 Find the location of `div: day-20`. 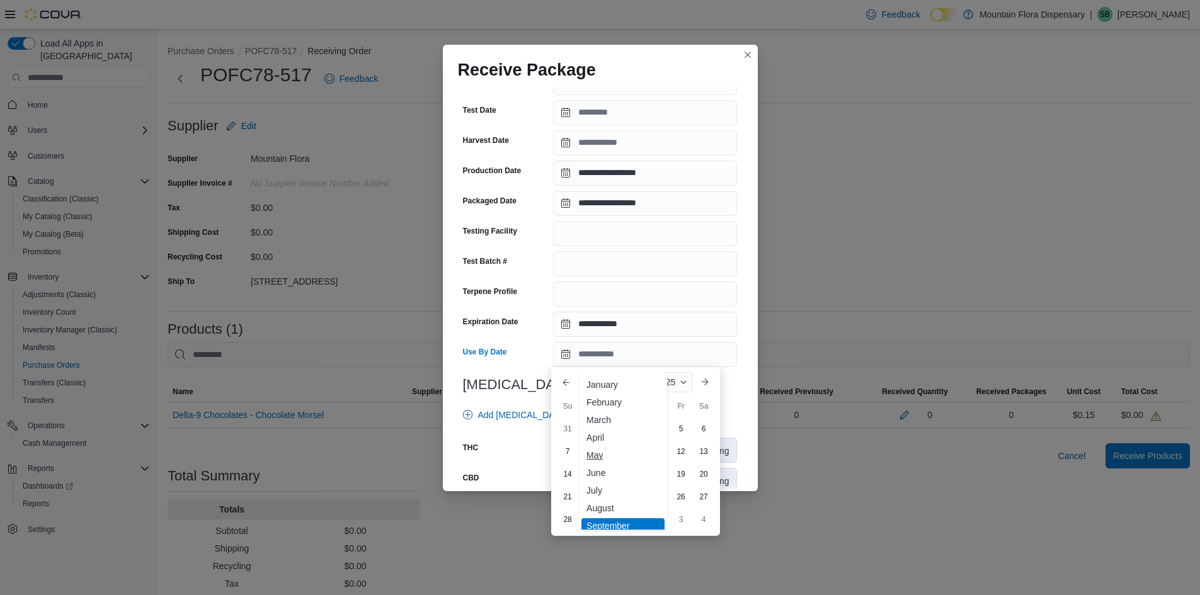

div: day-20 is located at coordinates (704, 474).